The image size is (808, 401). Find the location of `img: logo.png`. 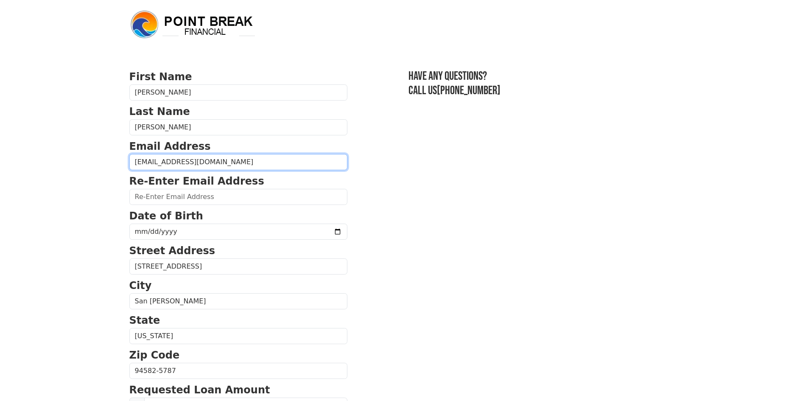

img: logo.png is located at coordinates (193, 25).